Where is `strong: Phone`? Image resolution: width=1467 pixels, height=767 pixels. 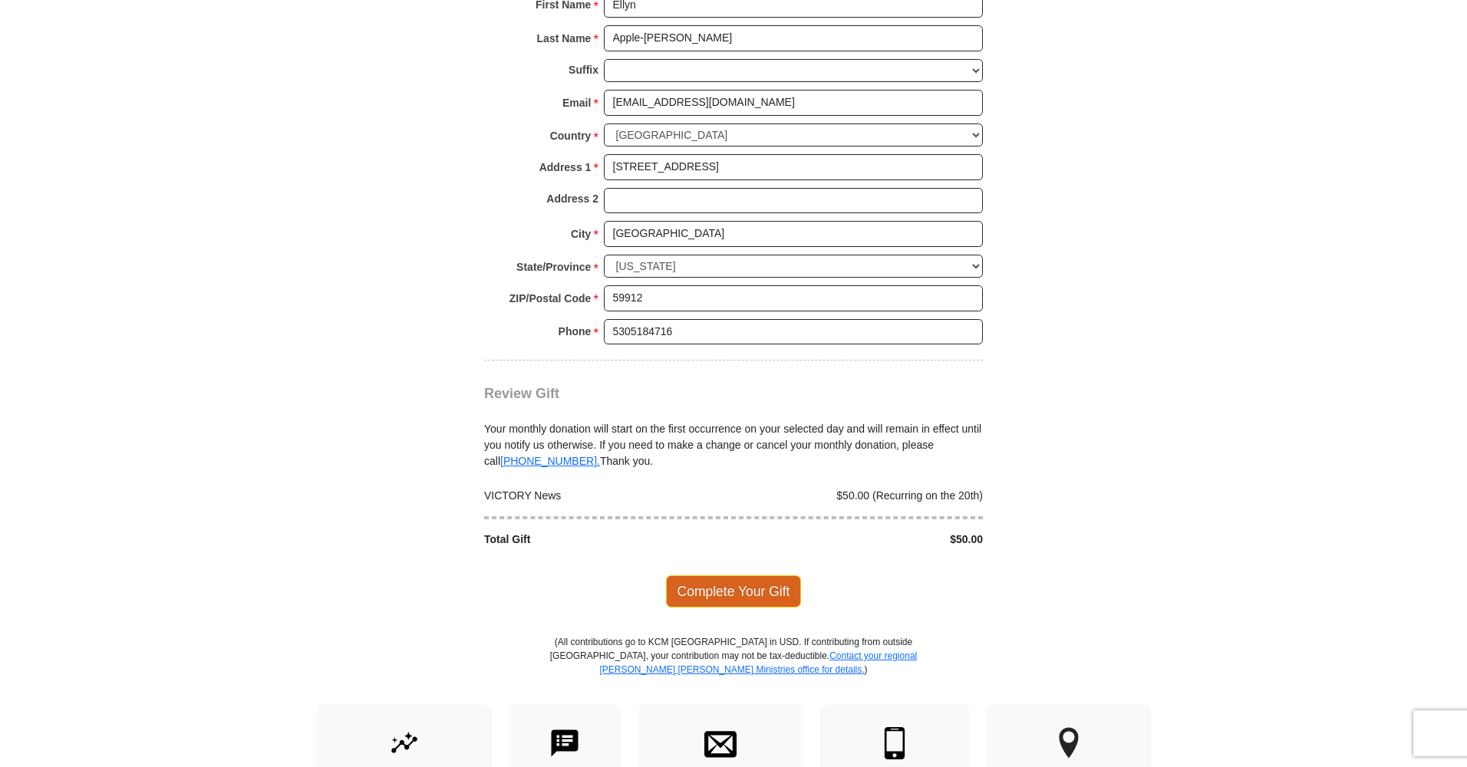
strong: Phone is located at coordinates (575, 331).